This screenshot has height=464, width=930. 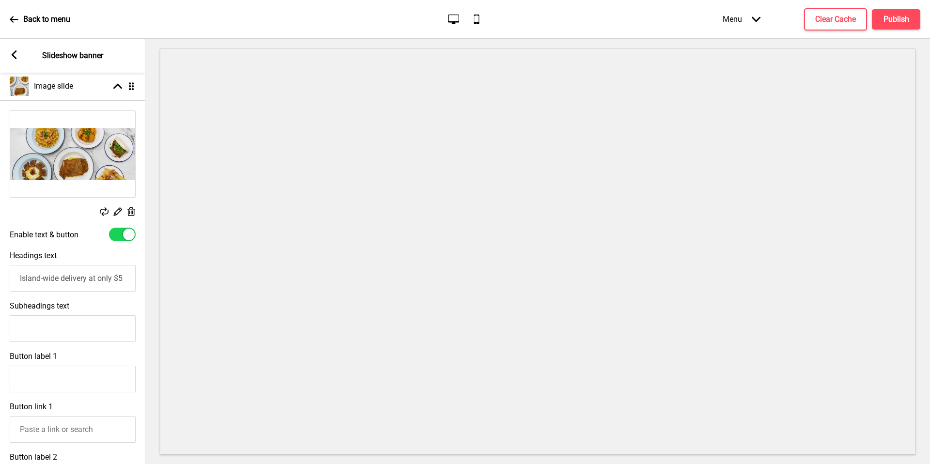 What do you see at coordinates (39, 306) in the screenshot?
I see `label: Subheadings text` at bounding box center [39, 306].